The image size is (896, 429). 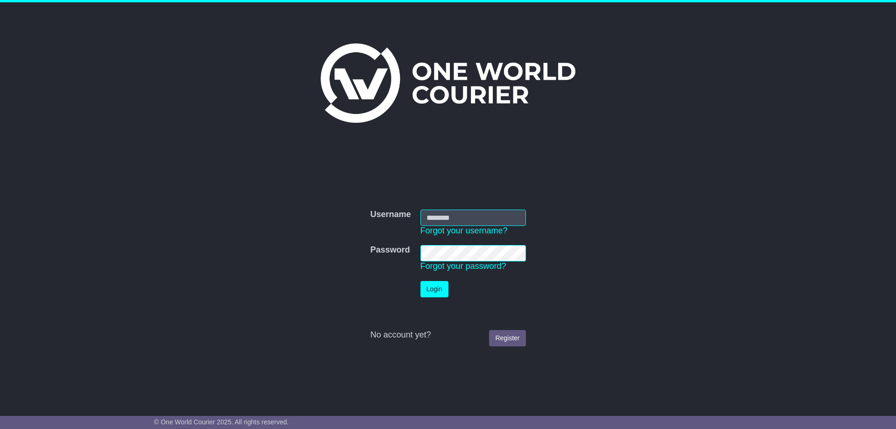 What do you see at coordinates (390, 250) in the screenshot?
I see `label: Password` at bounding box center [390, 250].